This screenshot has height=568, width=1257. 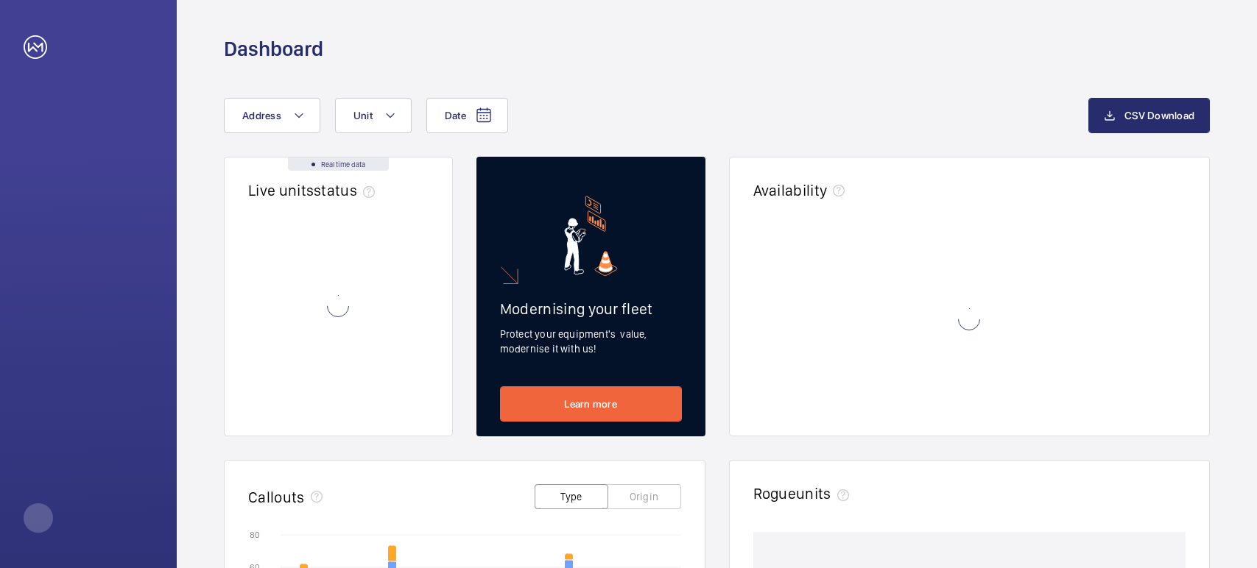 I want to click on h2: Modernising your fleet, so click(x=591, y=309).